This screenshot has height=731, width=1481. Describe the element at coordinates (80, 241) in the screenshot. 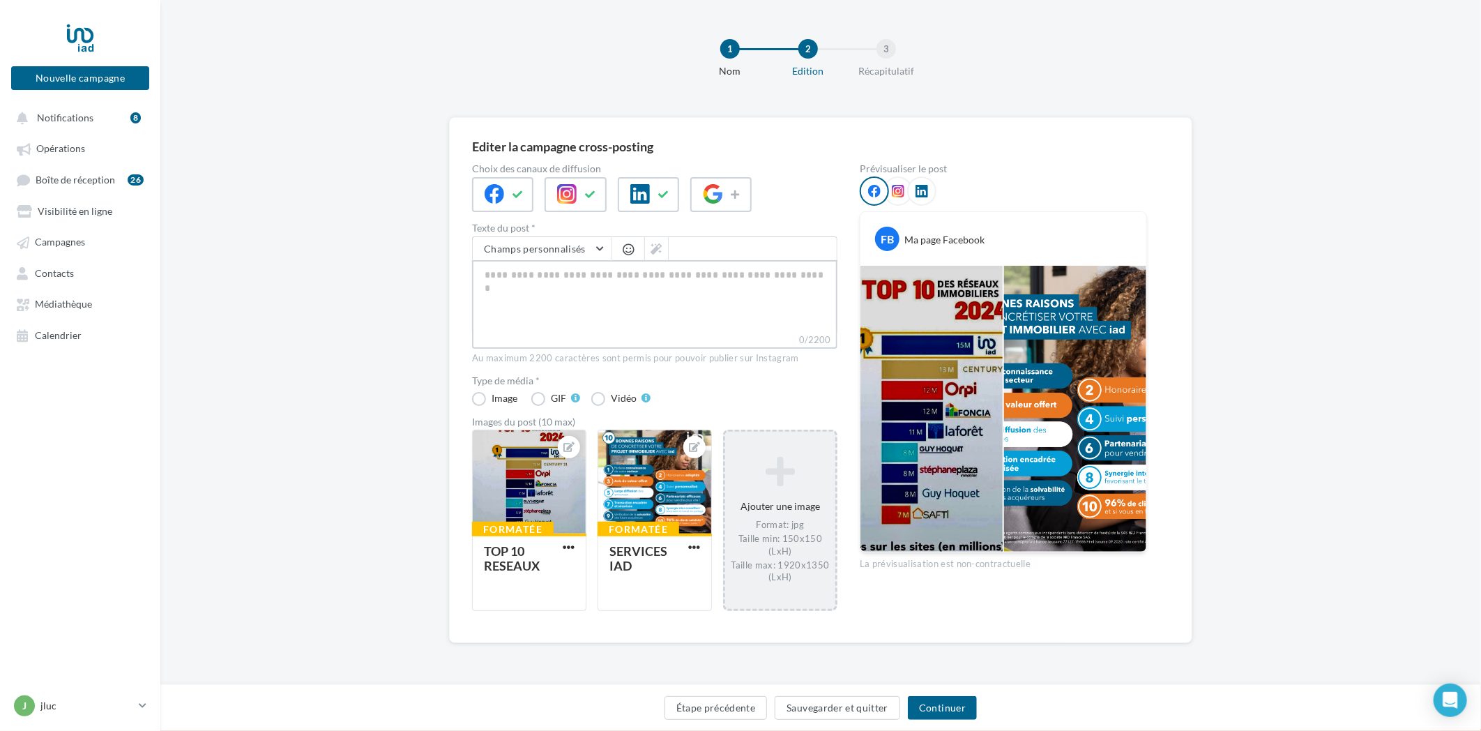

I see `a: Campagnes` at that location.